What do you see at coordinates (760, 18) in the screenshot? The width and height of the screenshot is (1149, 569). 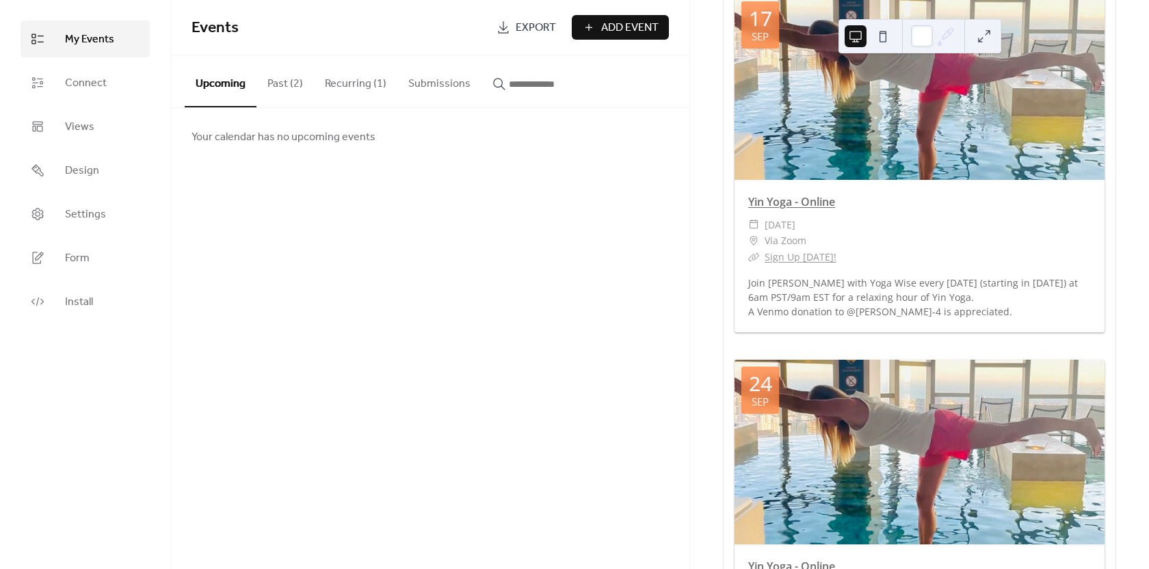 I see `div: 17` at bounding box center [760, 18].